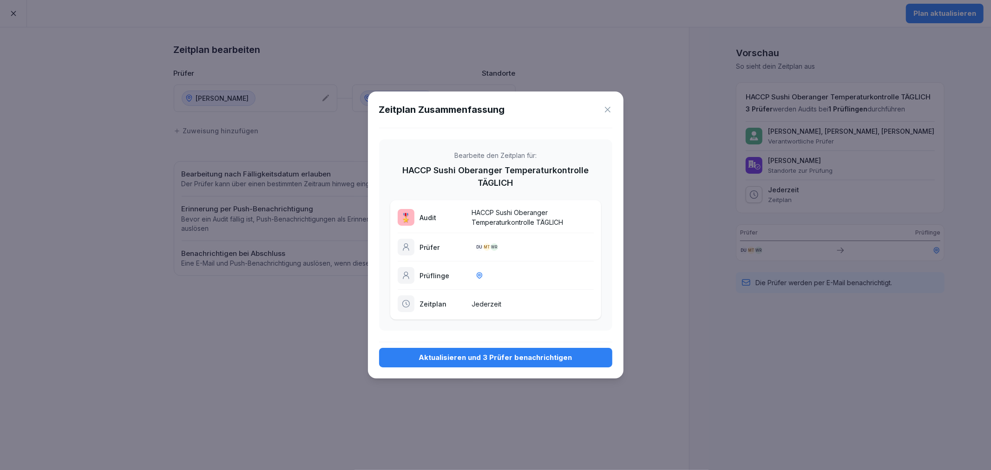  Describe the element at coordinates (479, 247) in the screenshot. I see `div: DU` at that location.